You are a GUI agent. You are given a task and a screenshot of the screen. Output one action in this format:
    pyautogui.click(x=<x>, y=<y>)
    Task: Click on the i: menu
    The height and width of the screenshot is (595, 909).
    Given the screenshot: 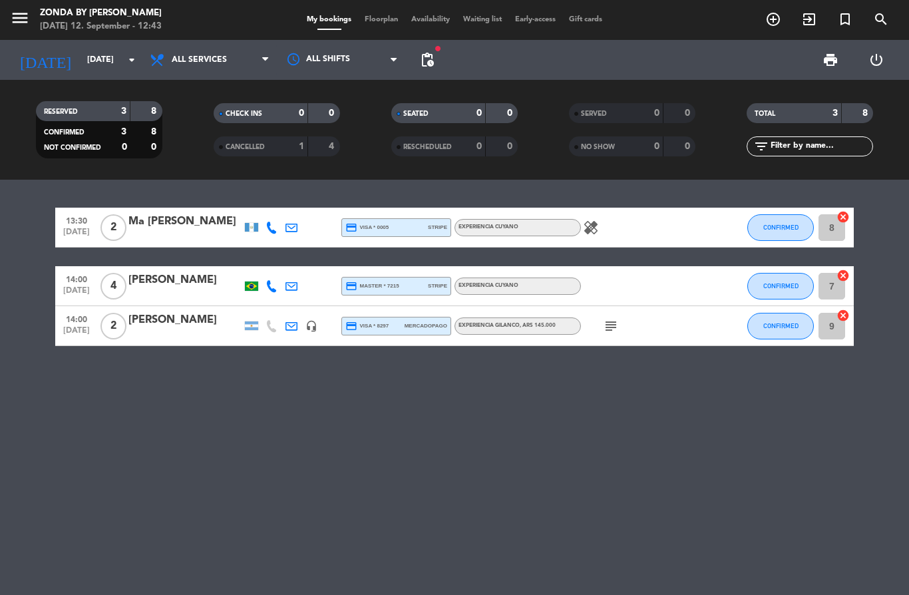 What is the action you would take?
    pyautogui.click(x=20, y=18)
    